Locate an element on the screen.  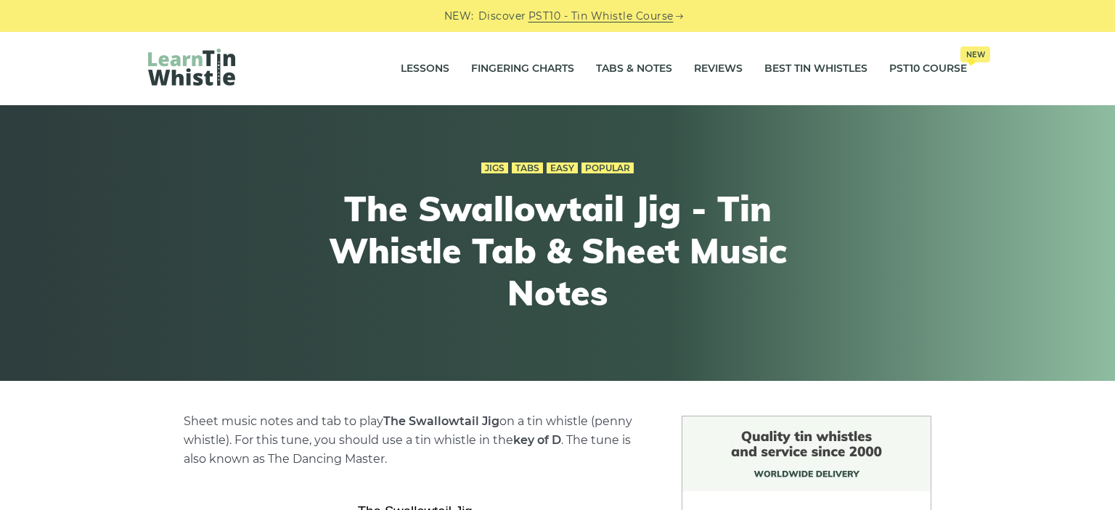
p: Sheet music notes and tab to play on a tin whistle (penny whistle). For this tune, you should use... is located at coordinates (415, 440).